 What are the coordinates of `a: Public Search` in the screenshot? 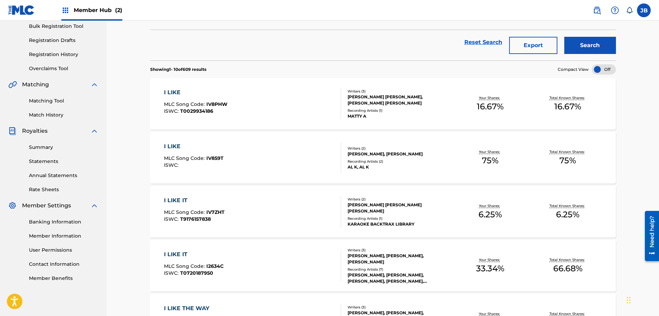 It's located at (597, 10).